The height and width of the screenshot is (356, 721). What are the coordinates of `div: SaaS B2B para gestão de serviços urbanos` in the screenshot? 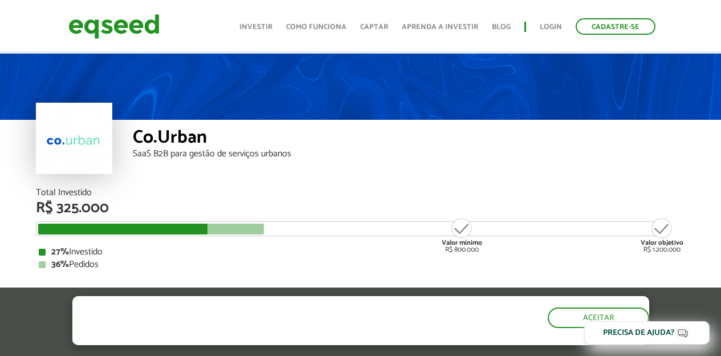 It's located at (409, 154).